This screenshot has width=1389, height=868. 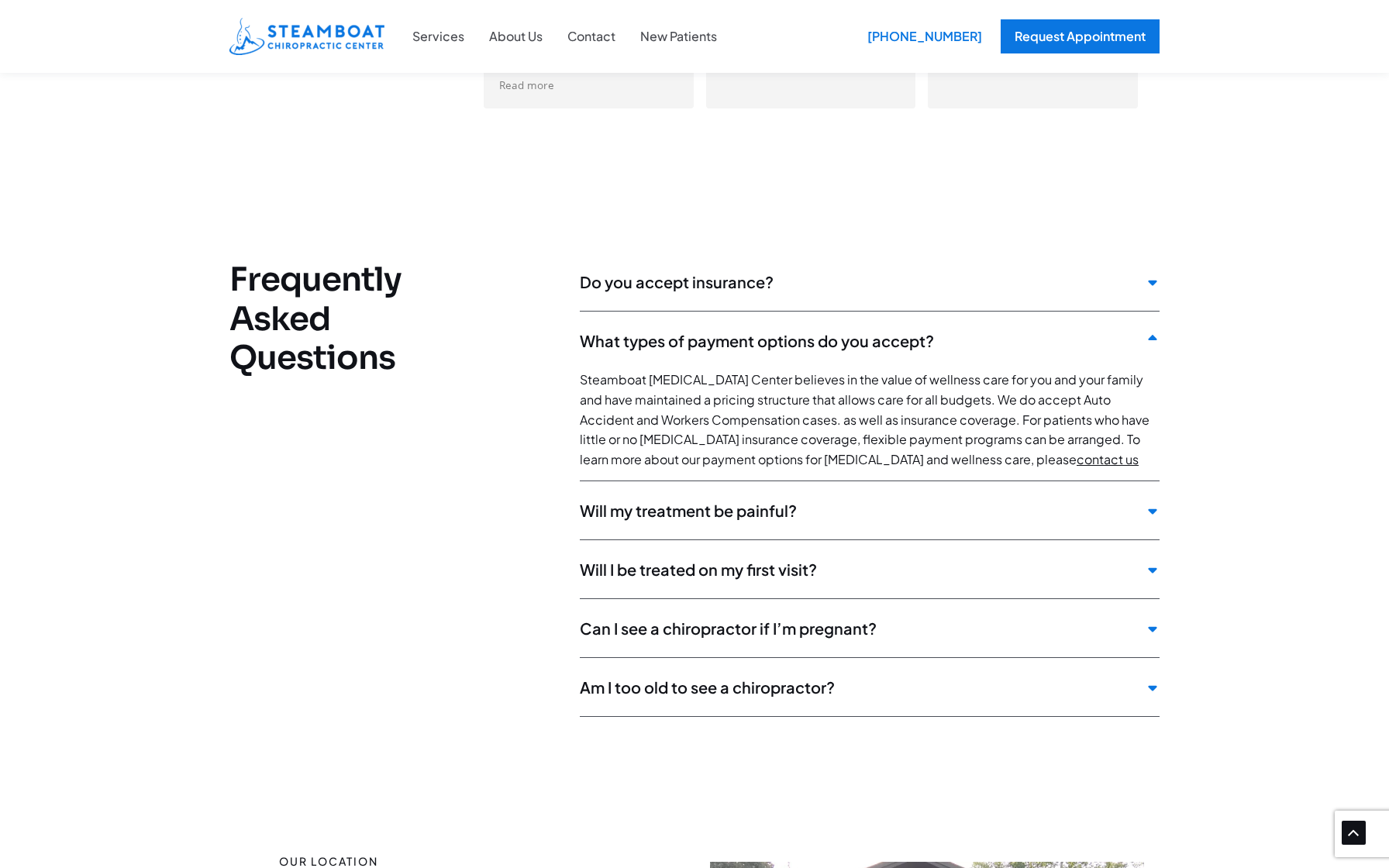 I want to click on div: Request Appointment, so click(x=1079, y=36).